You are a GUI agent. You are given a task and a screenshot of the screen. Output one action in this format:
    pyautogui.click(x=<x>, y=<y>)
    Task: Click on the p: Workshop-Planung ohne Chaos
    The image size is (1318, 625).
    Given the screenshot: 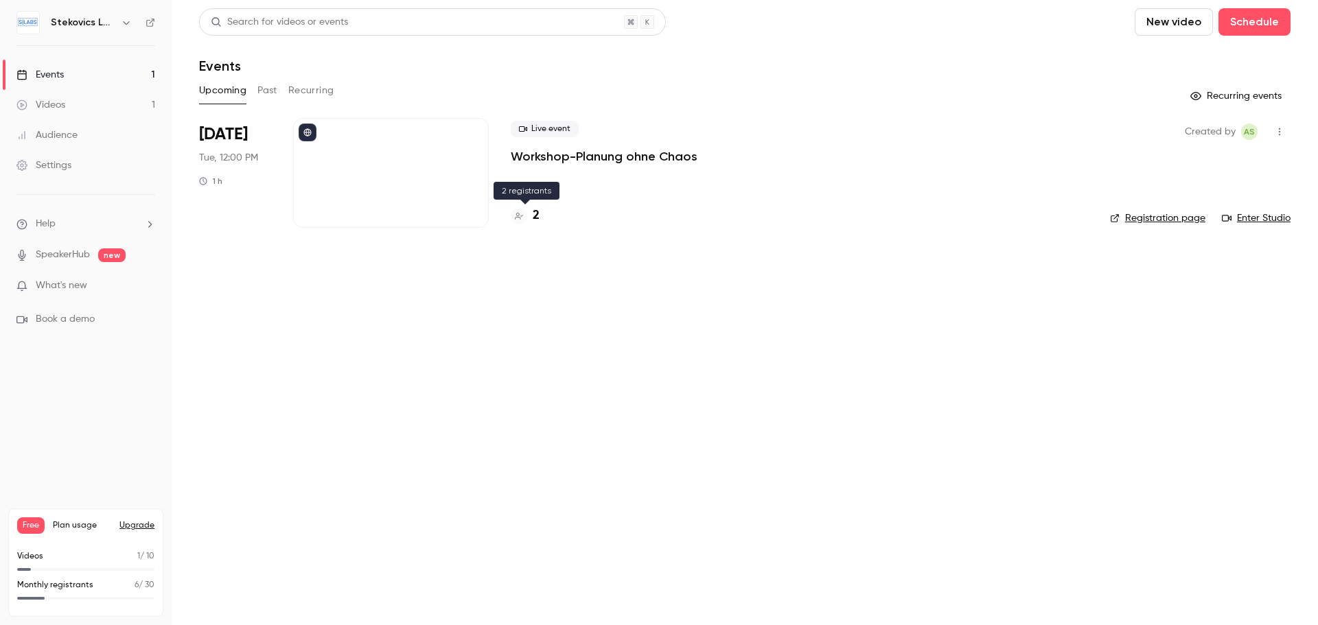 What is the action you would take?
    pyautogui.click(x=604, y=157)
    